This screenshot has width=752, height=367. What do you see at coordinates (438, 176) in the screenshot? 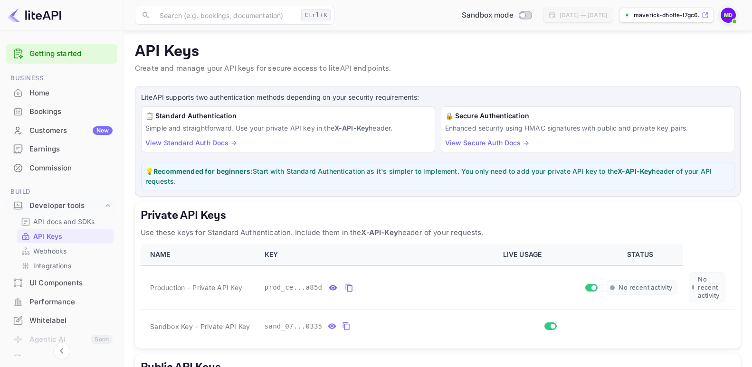
I see `p: 💡 Start with Standard Authentication as it's simpler to implement. You only need to add your priv...` at bounding box center [438, 176].